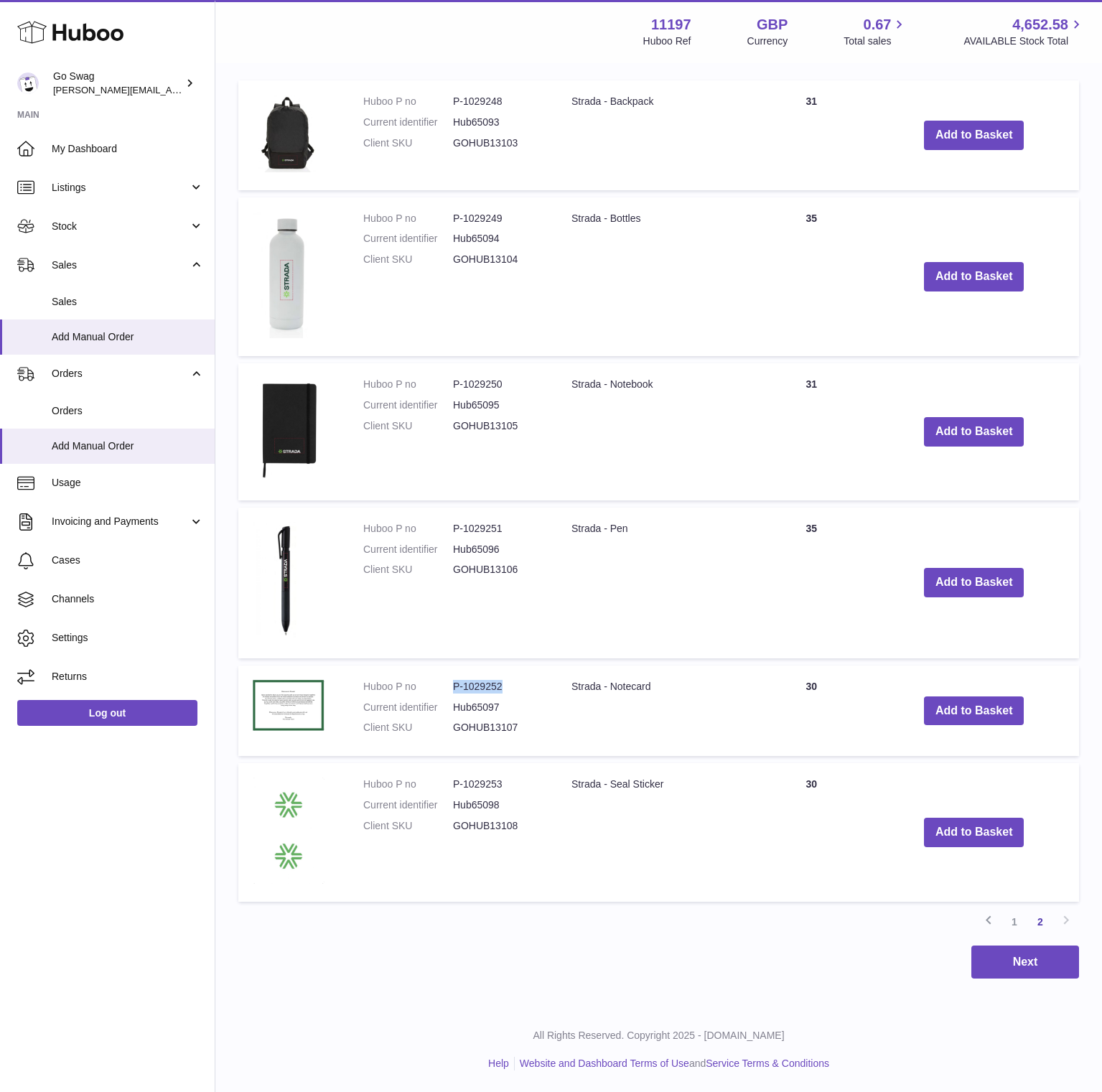 This screenshot has height=1092, width=1102. Describe the element at coordinates (1015, 922) in the screenshot. I see `a: 1` at that location.